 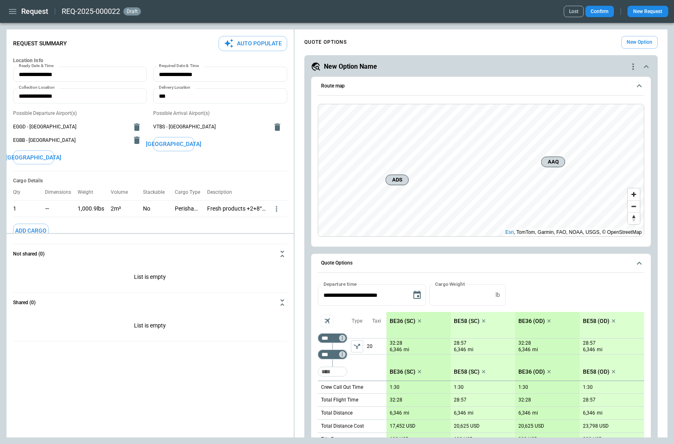 I want to click on p: Possible Arrival Airport(s), so click(x=220, y=113).